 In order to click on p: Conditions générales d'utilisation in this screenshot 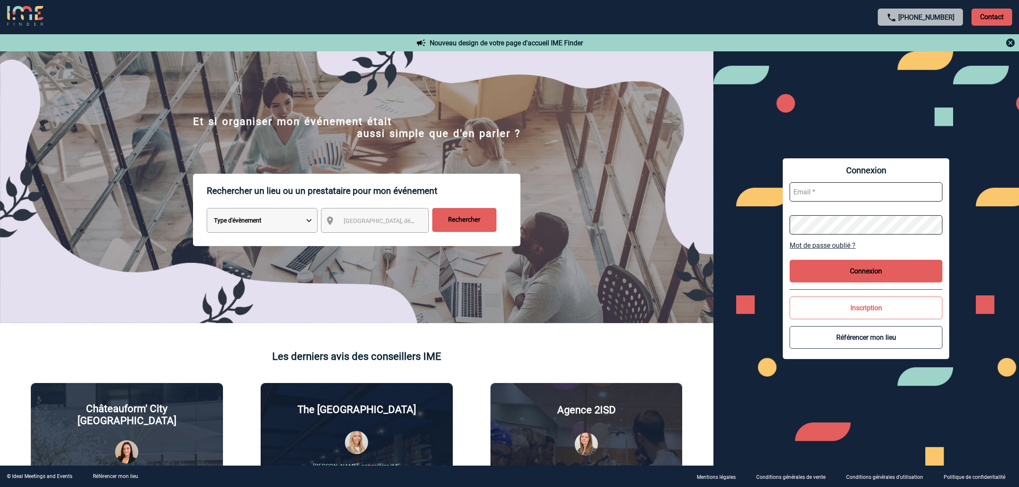, I will do `click(885, 477)`.